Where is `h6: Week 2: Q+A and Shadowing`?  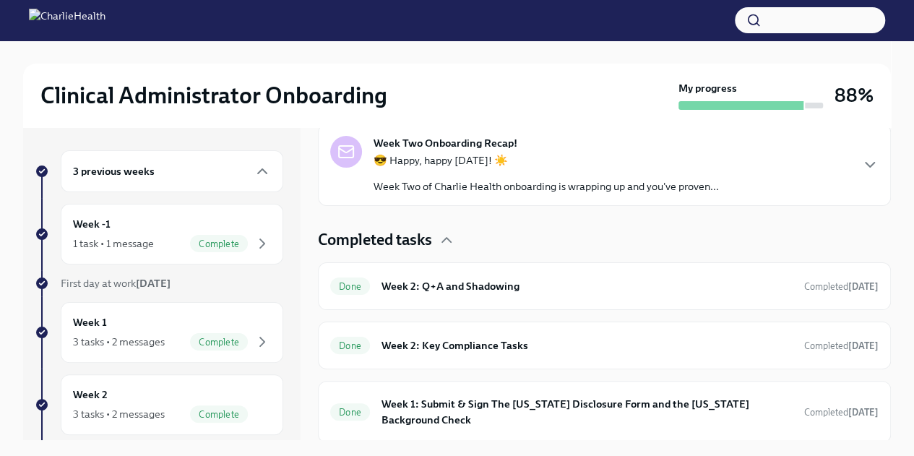 h6: Week 2: Q+A and Shadowing is located at coordinates (587, 286).